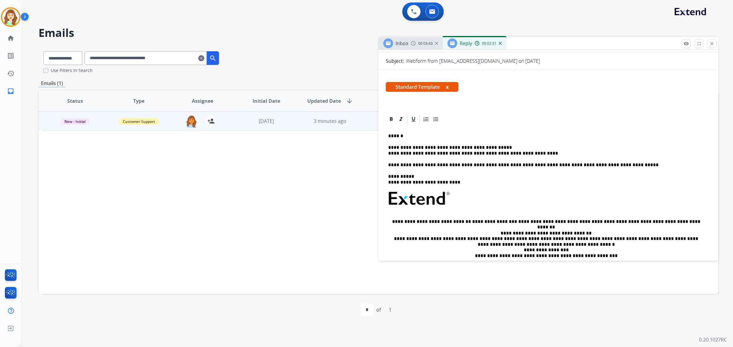 The image size is (733, 347). What do you see at coordinates (395, 61) in the screenshot?
I see `p: Subject:` at bounding box center [395, 61].